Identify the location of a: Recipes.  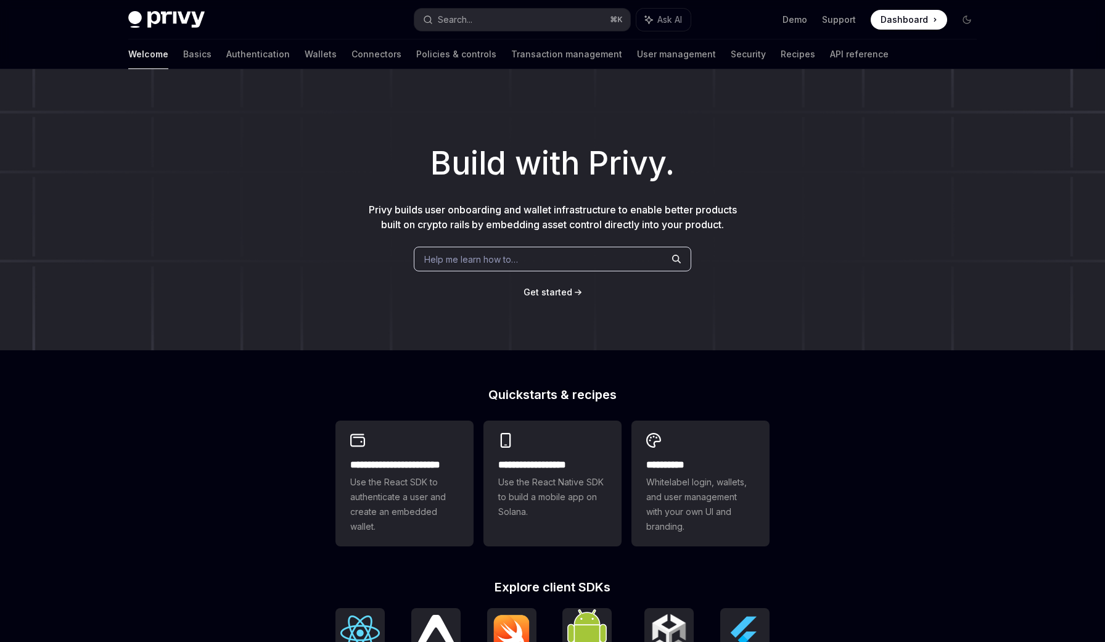
(798, 54).